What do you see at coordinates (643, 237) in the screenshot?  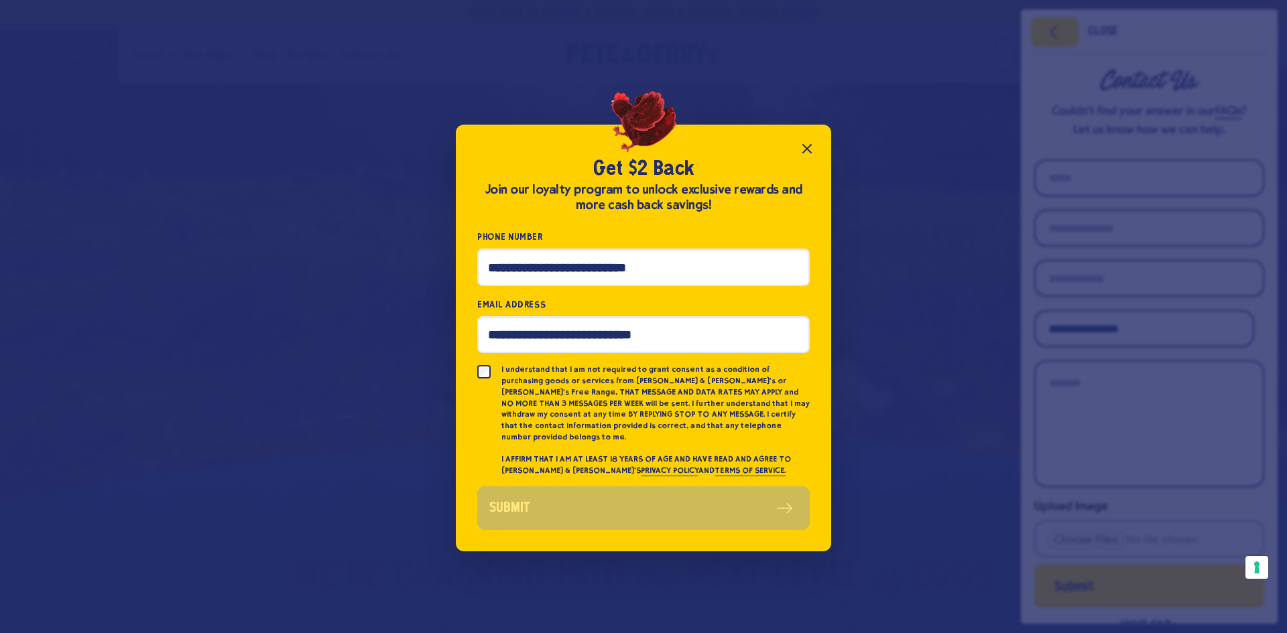 I see `label: Phone Number` at bounding box center [643, 237].